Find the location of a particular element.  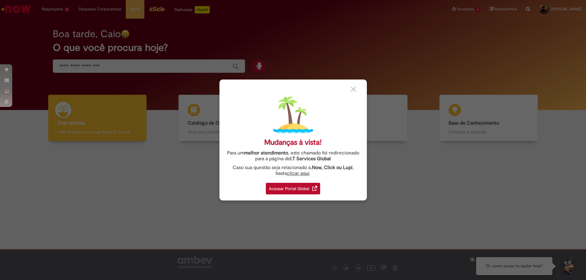

div: Acessar Portal Global is located at coordinates (293, 189).